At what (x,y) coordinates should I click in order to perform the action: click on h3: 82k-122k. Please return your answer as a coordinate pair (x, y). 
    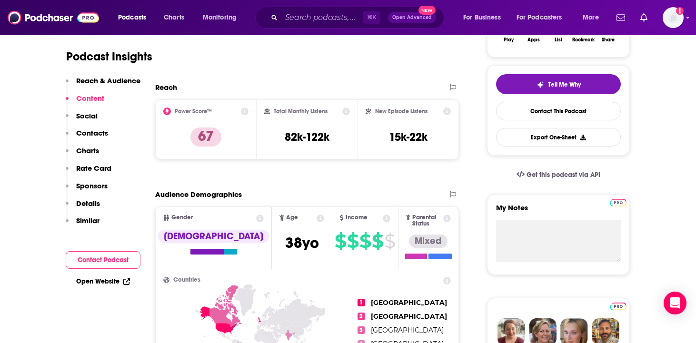
    Looking at the image, I should click on (307, 137).